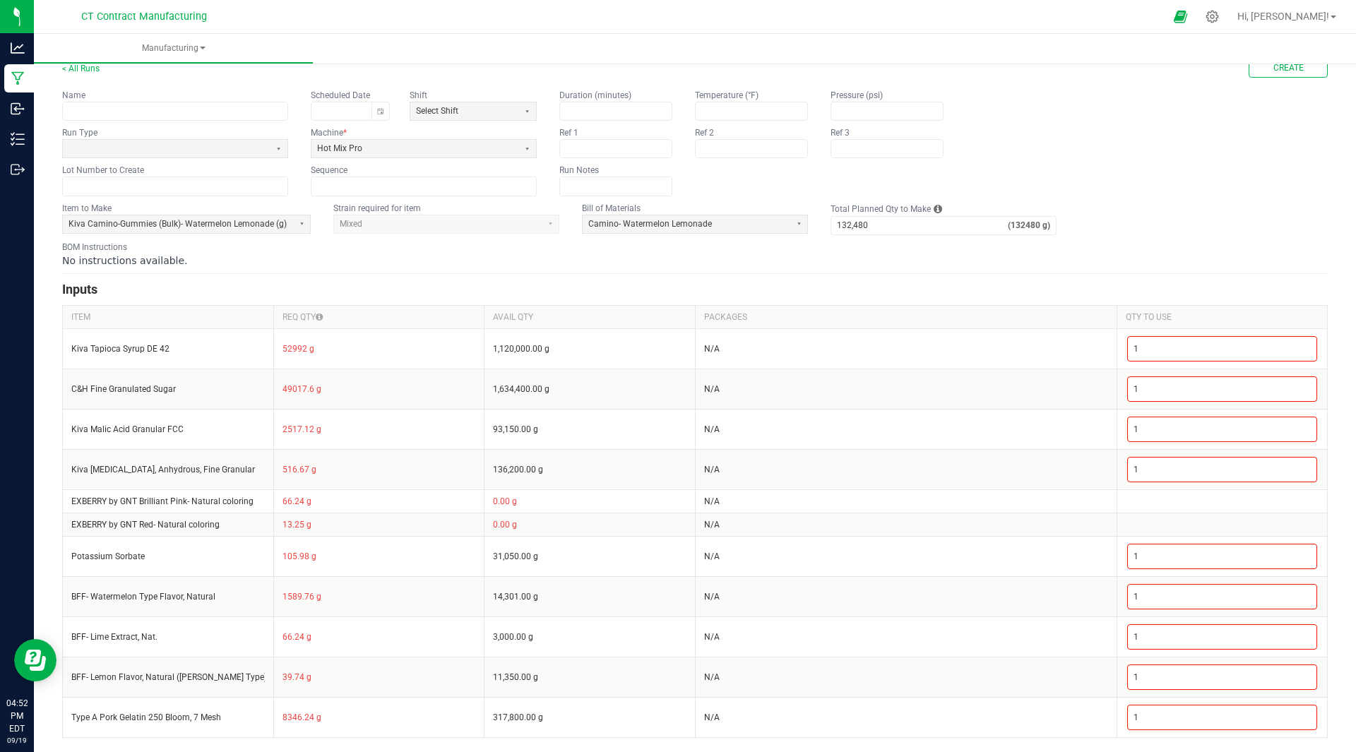 The height and width of the screenshot is (752, 1356). Describe the element at coordinates (569, 133) in the screenshot. I see `kendo-label: Ref 1` at that location.